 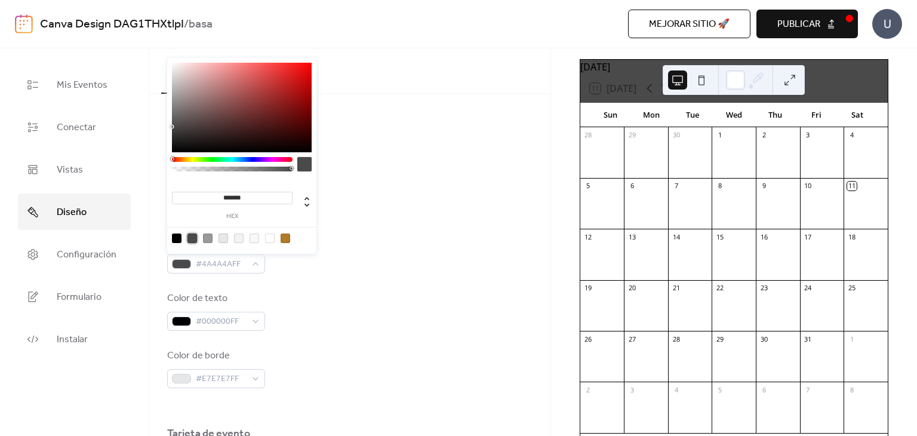 What do you see at coordinates (676, 288) in the screenshot?
I see `div: 21` at bounding box center [676, 288].